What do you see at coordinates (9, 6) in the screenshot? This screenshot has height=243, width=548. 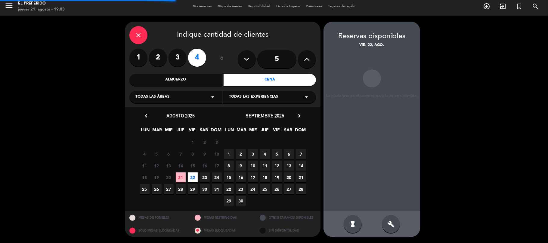 I see `i: menu` at bounding box center [9, 6].